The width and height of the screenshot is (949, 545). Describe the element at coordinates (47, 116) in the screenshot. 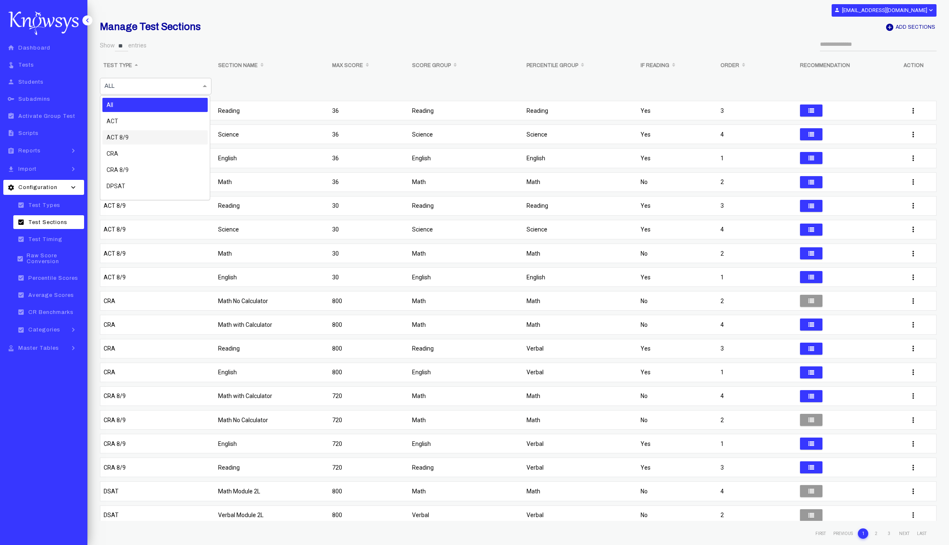

I see `span: Activate Group Test` at that location.